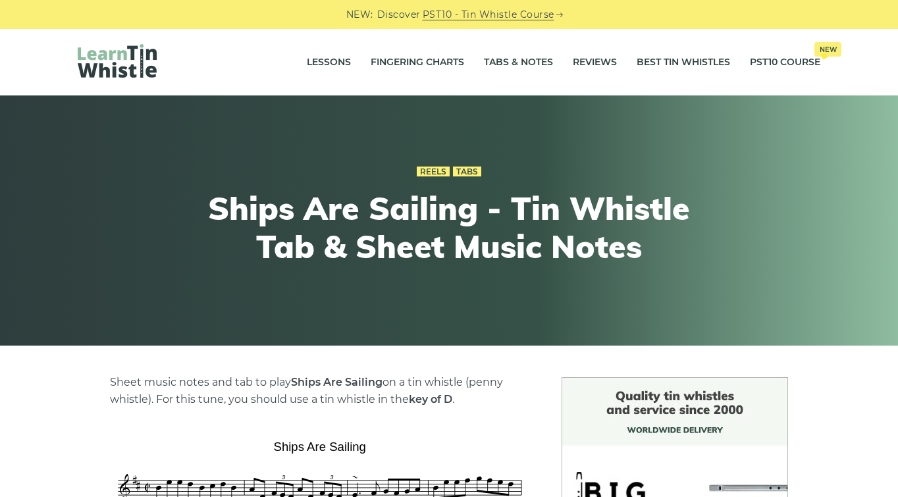  What do you see at coordinates (684, 63) in the screenshot?
I see `a: Best Tin Whistles` at bounding box center [684, 63].